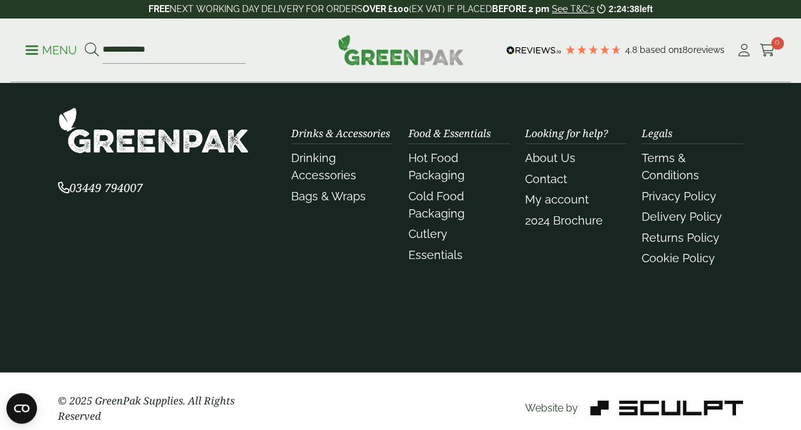 Image resolution: width=801 pixels, height=430 pixels. I want to click on strong: FREE, so click(159, 9).